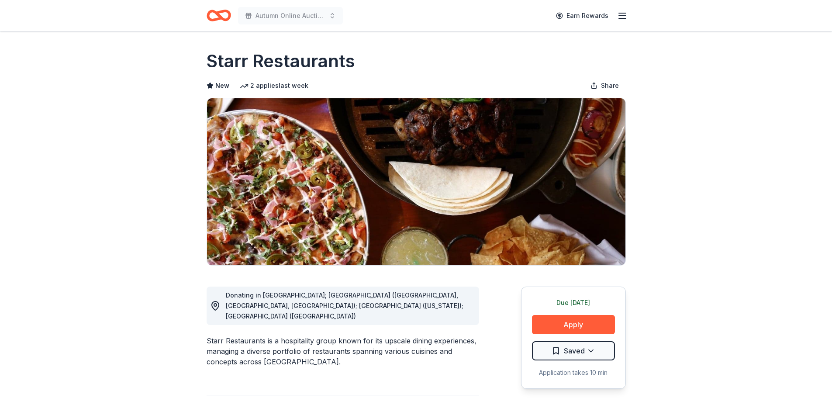  Describe the element at coordinates (290, 16) in the screenshot. I see `span: Autumn Online Auction & Basket Social` at that location.